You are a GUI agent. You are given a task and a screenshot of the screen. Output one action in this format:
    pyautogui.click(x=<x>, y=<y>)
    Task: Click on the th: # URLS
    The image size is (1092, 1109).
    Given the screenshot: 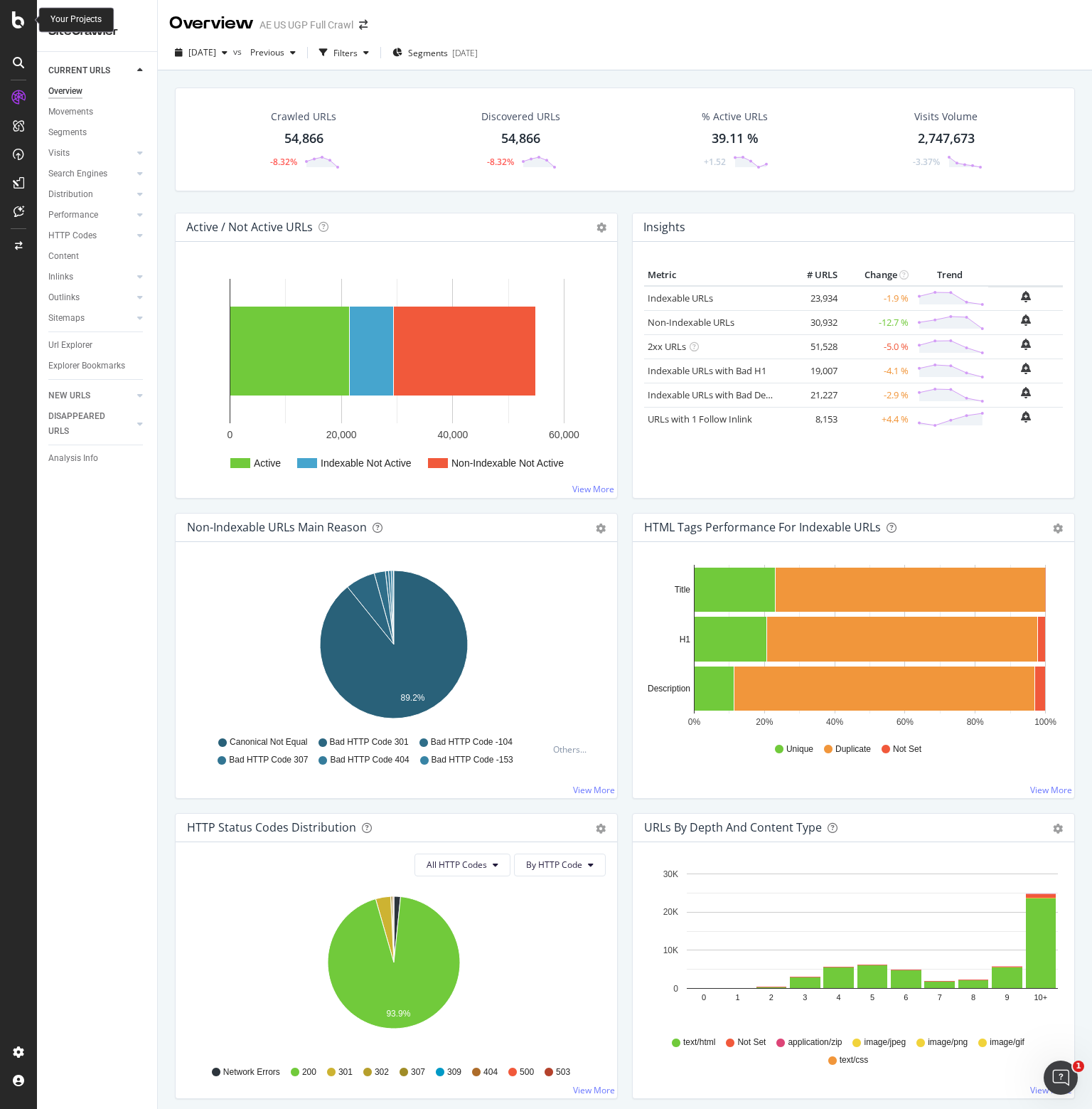 What is the action you would take?
    pyautogui.click(x=813, y=275)
    